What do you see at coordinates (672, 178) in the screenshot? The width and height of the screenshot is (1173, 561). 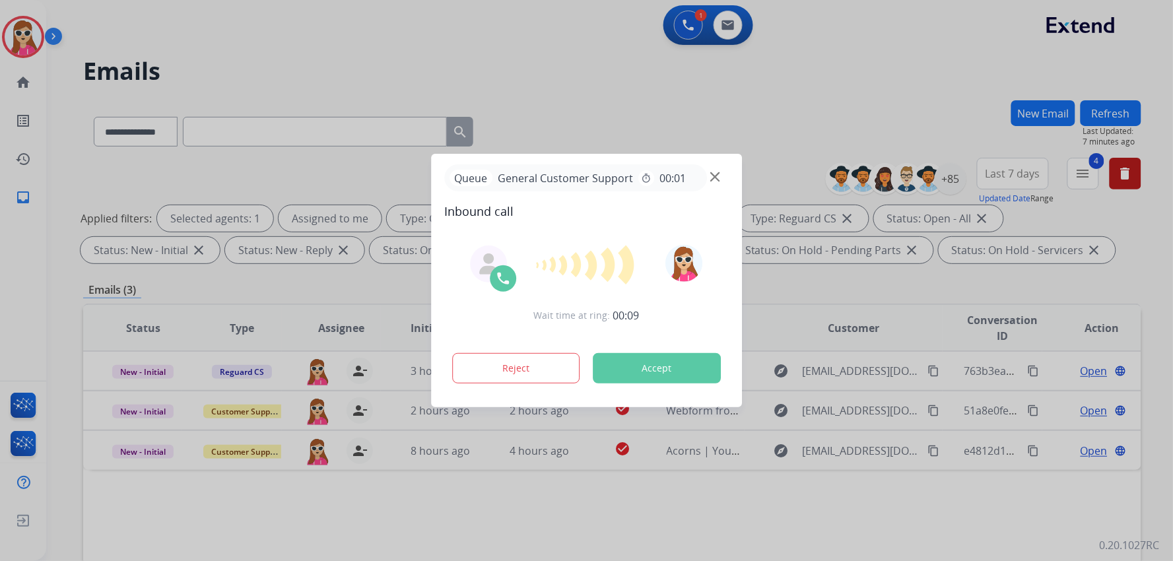 I see `span: 00:01` at bounding box center [672, 178].